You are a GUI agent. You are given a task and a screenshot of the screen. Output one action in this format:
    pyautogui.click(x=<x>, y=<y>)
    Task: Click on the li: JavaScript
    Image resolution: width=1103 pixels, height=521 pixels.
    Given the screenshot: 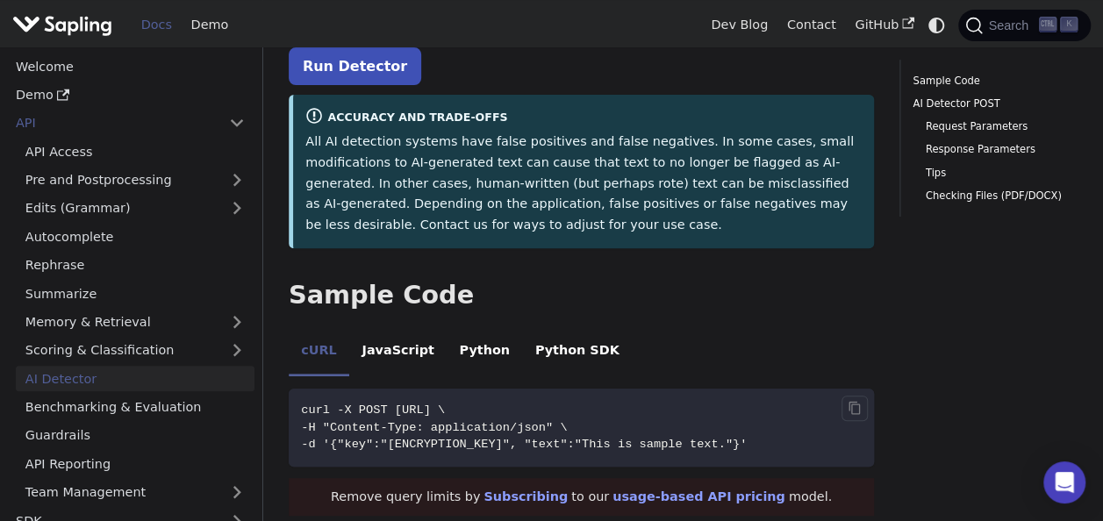 What is the action you would take?
    pyautogui.click(x=397, y=352)
    